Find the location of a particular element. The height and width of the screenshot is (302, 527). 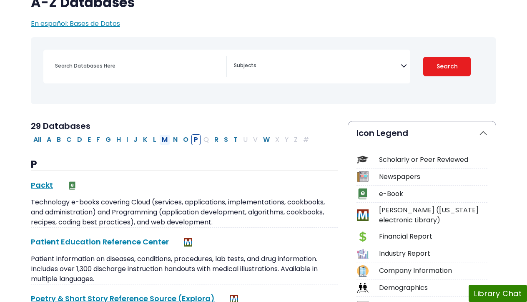

button: Filter Results T is located at coordinates (235, 140).